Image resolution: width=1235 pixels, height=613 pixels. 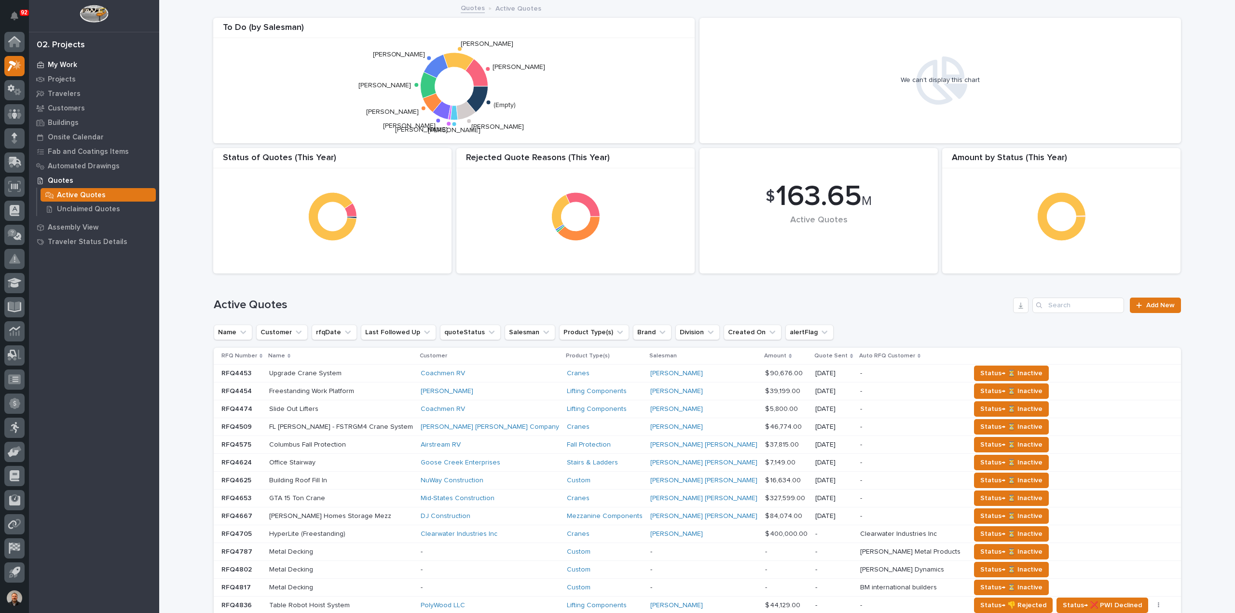 What do you see at coordinates (443, 409) in the screenshot?
I see `a: Coachmen RV` at bounding box center [443, 409].